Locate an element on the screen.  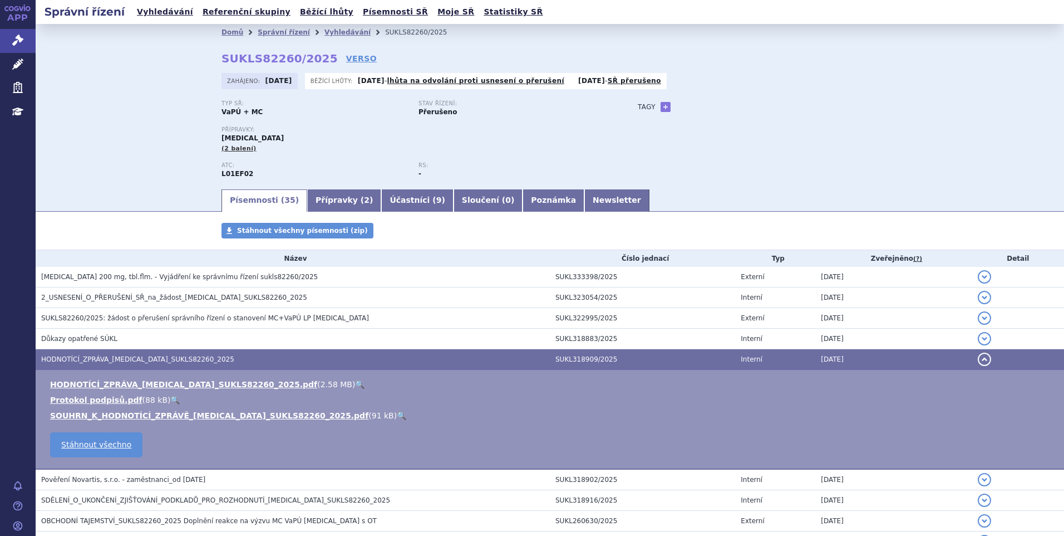
h3: Tagy is located at coordinates (647, 107).